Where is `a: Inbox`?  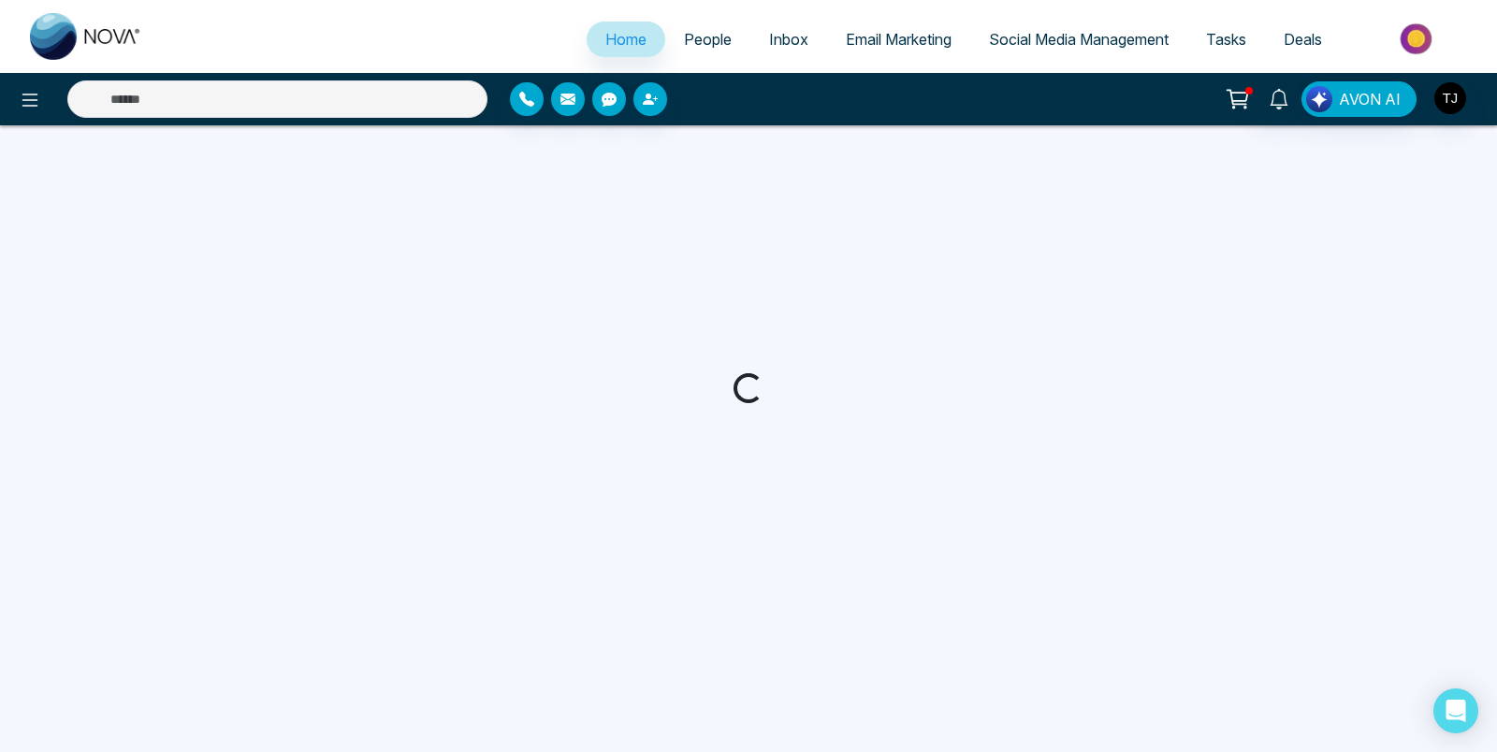
a: Inbox is located at coordinates (789, 39).